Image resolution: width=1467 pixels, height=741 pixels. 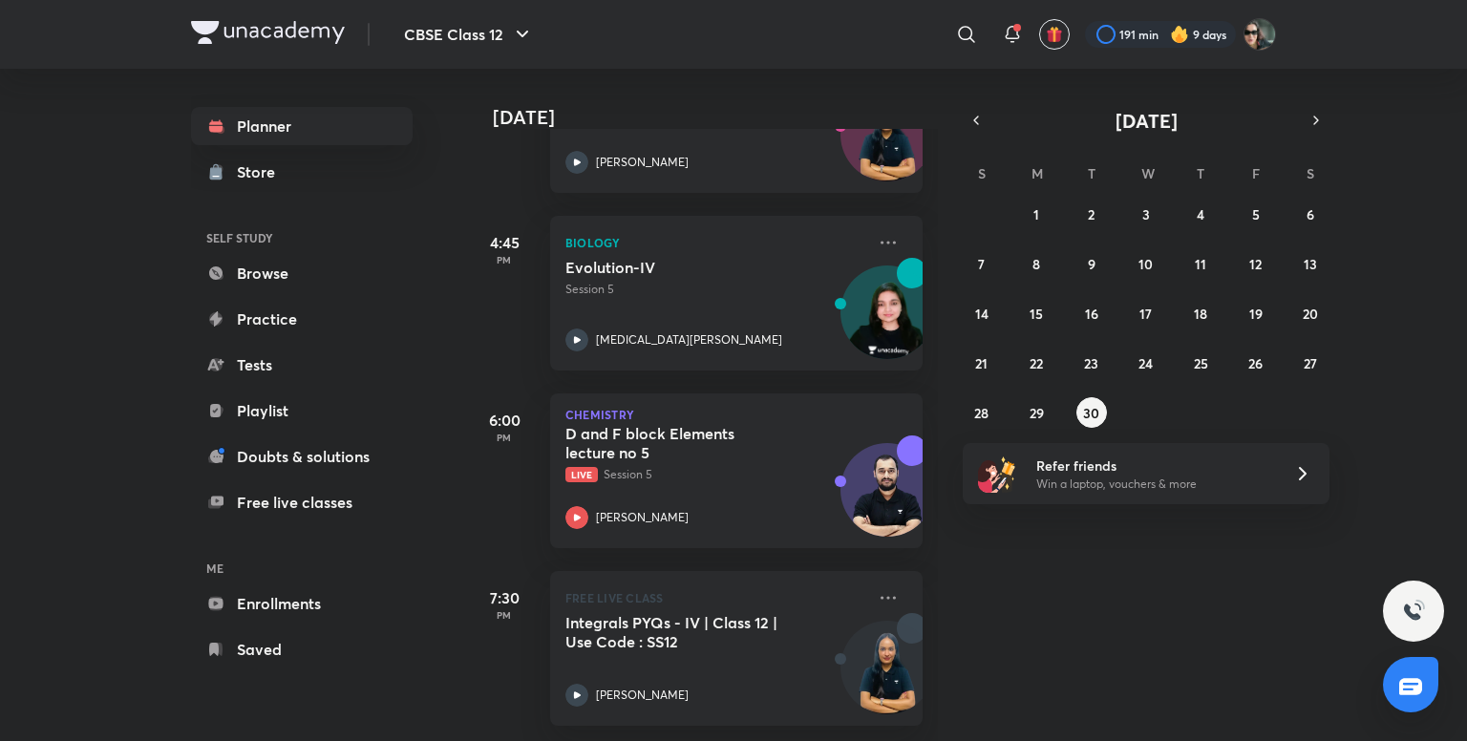 What do you see at coordinates (1145, 363) in the screenshot?
I see `abbr: September 24, 2025` at bounding box center [1145, 363].